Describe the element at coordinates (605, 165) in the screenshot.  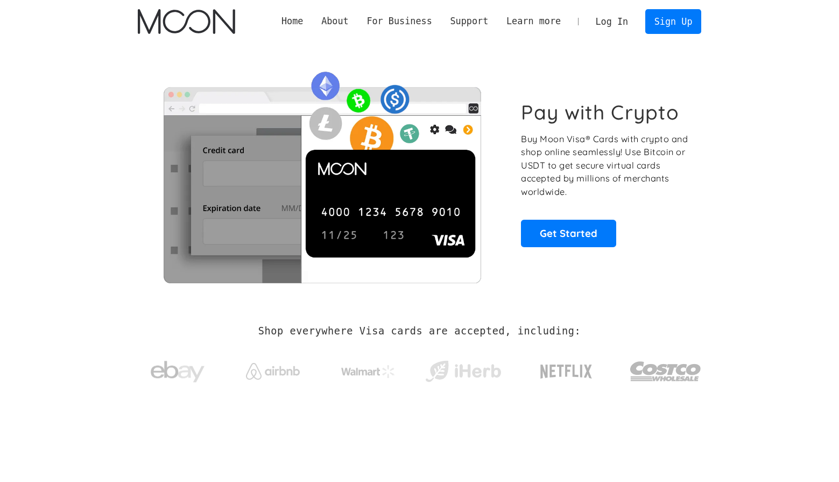
I see `p: Buy Moon Visa® Cards with crypto and shop online seamlessly! Use Bitcoin or USDT to get secure vi...` at that location.